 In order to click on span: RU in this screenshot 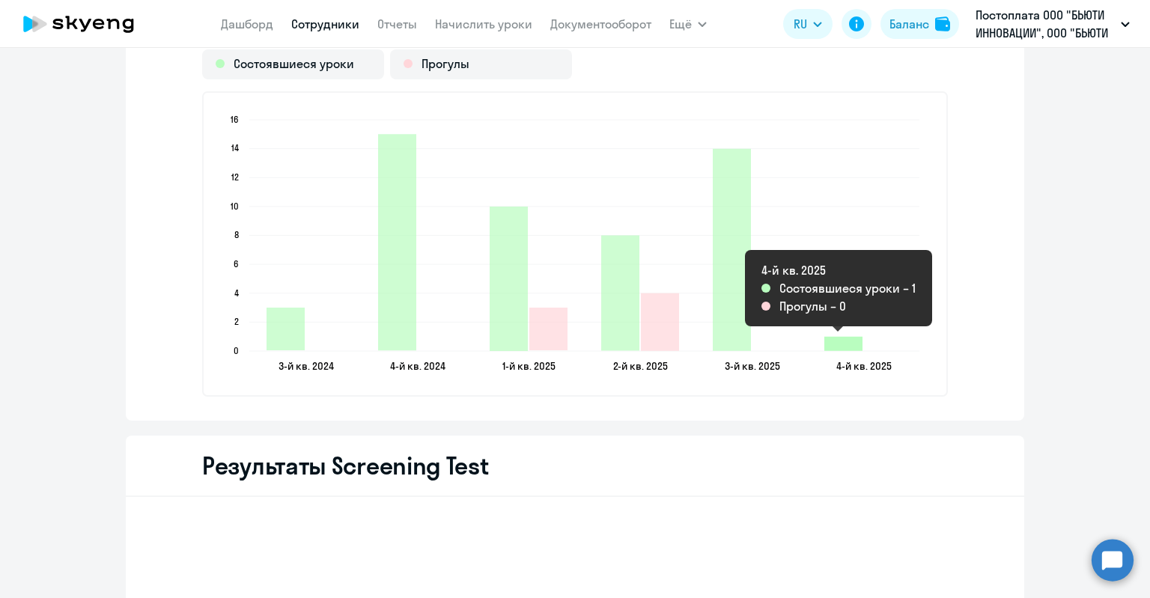, I will do `click(801, 24)`.